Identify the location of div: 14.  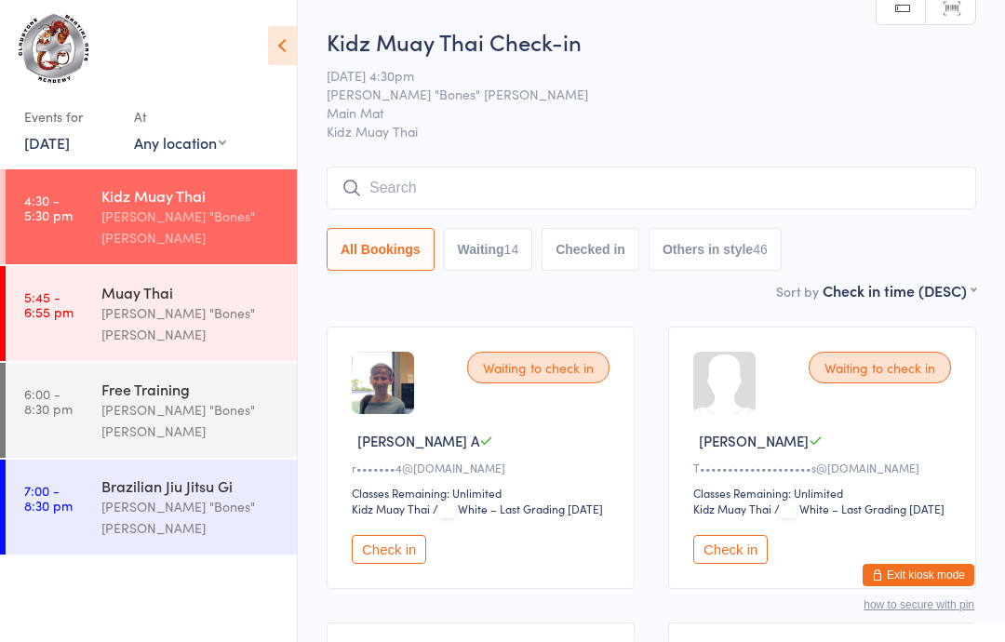
(512, 249).